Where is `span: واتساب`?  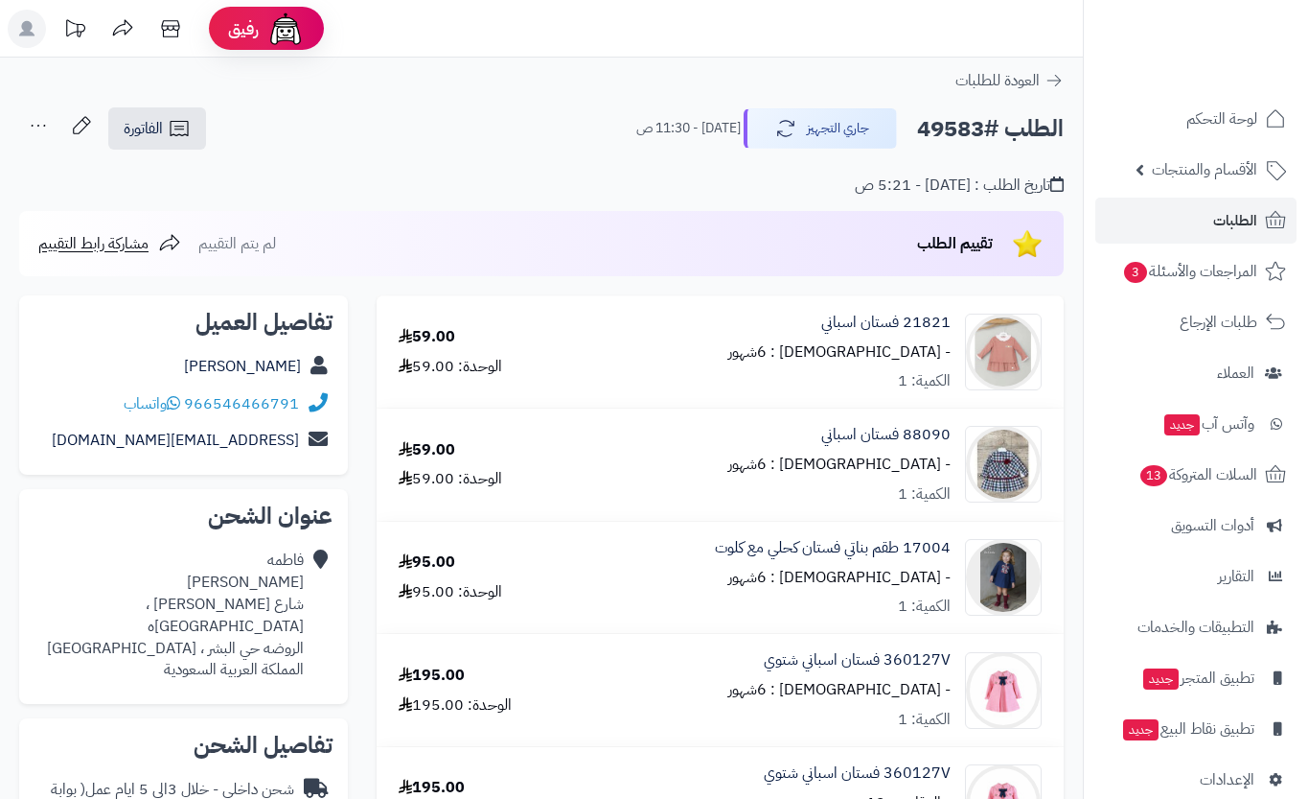 span: واتساب is located at coordinates (151, 404).